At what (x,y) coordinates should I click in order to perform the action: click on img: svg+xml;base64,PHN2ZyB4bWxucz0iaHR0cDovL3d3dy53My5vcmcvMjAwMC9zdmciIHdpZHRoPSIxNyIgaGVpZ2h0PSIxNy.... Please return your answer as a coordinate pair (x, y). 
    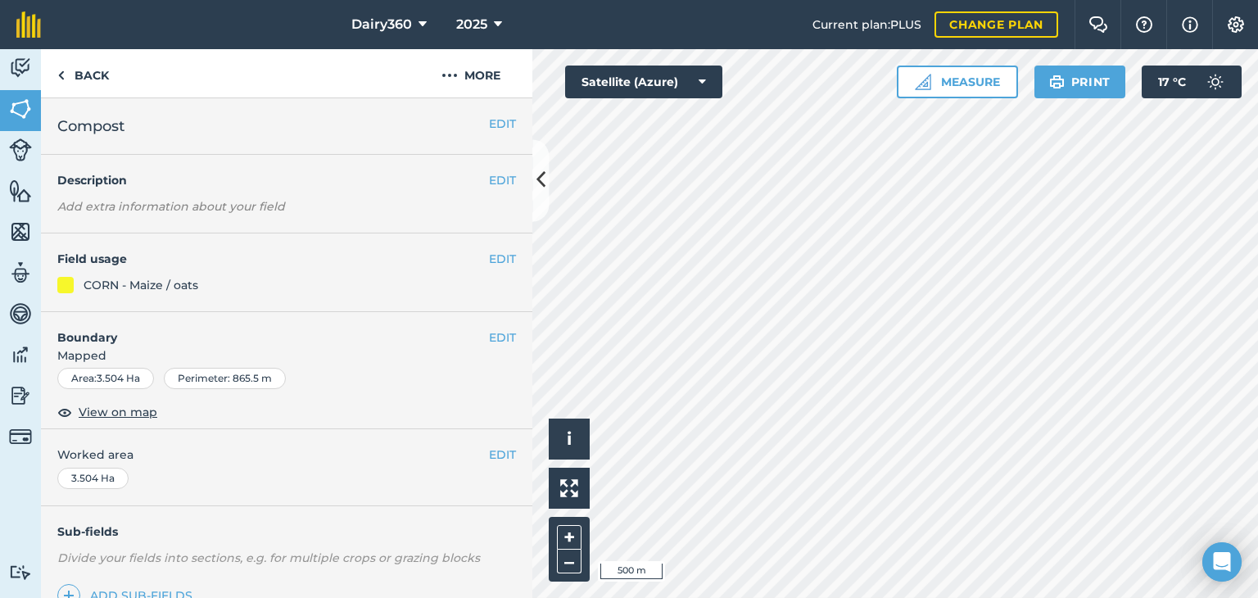
    Looking at the image, I should click on (1190, 25).